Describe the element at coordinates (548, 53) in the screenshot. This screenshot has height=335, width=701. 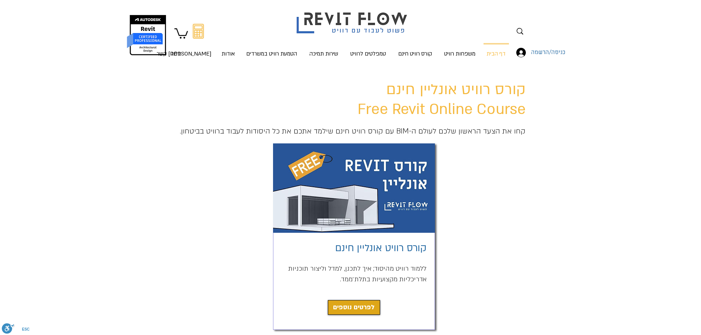
I see `span: כניסה/הרשמה` at that location.